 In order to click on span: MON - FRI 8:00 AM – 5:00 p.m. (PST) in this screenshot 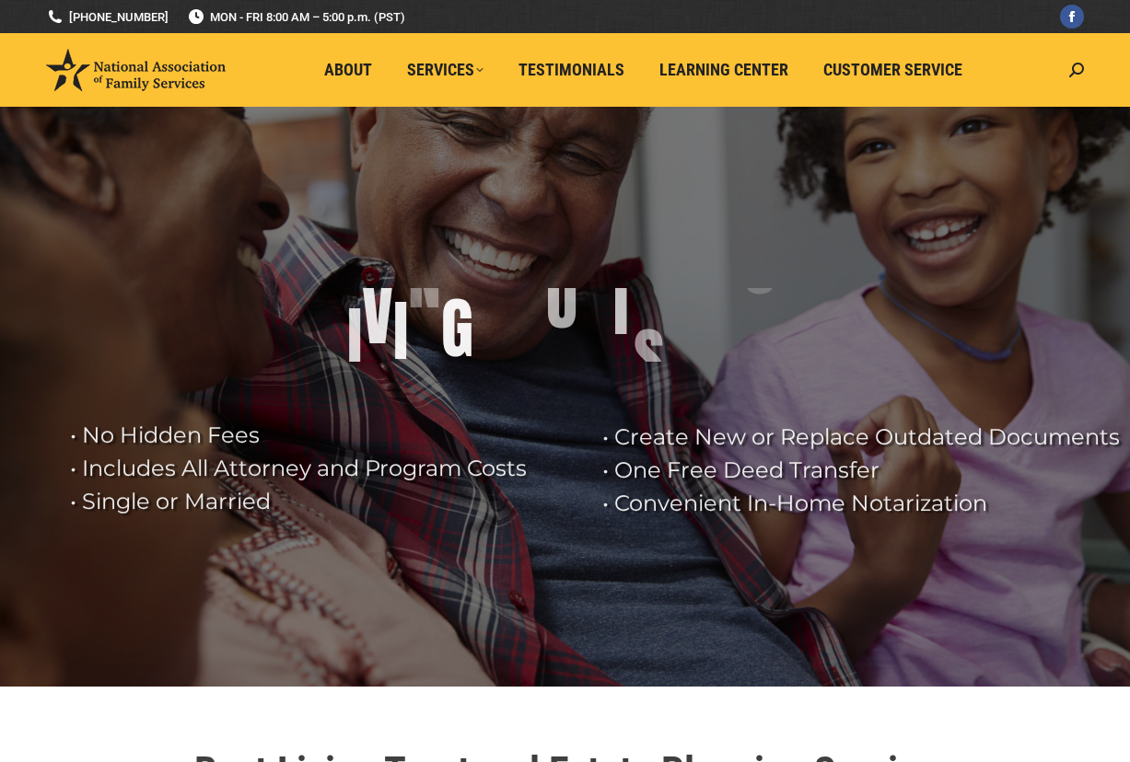, I will do `click(296, 17)`.